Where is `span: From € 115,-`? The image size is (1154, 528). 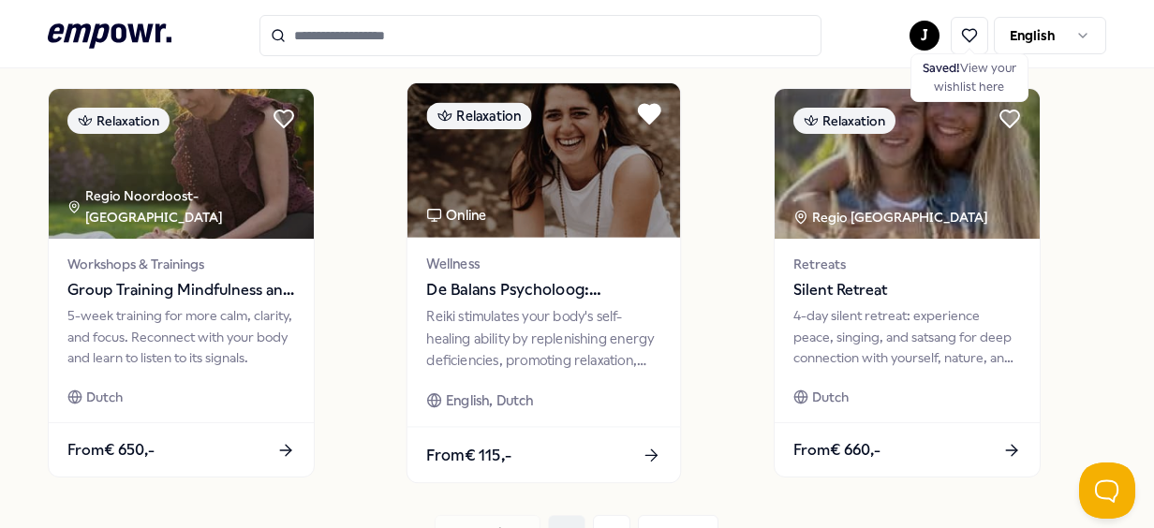
span: From € 115,- is located at coordinates (469, 455).